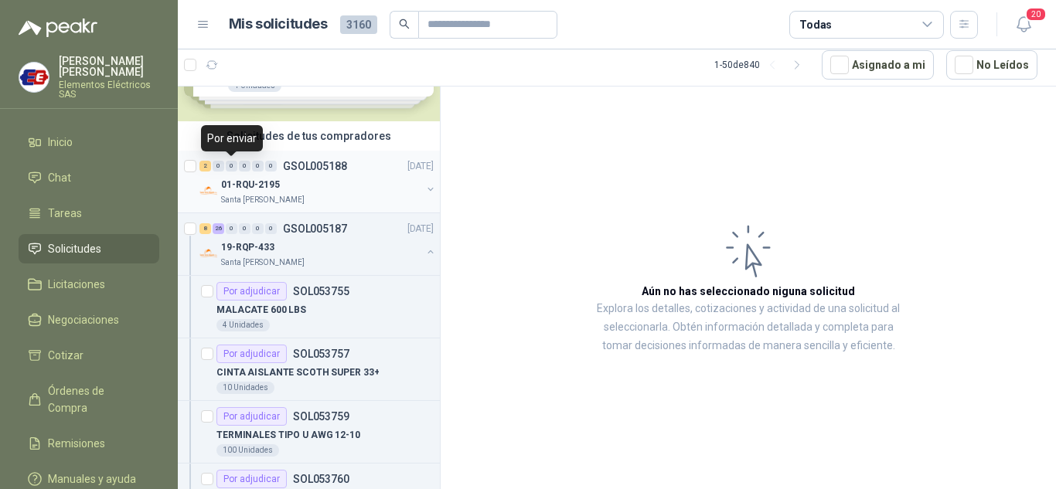 The width and height of the screenshot is (1056, 489). What do you see at coordinates (308, 432) in the screenshot?
I see `a: Por adjudicarSOL053759TERMINALES TIPO U AWG 12-10100 Unidades` at bounding box center [308, 432].